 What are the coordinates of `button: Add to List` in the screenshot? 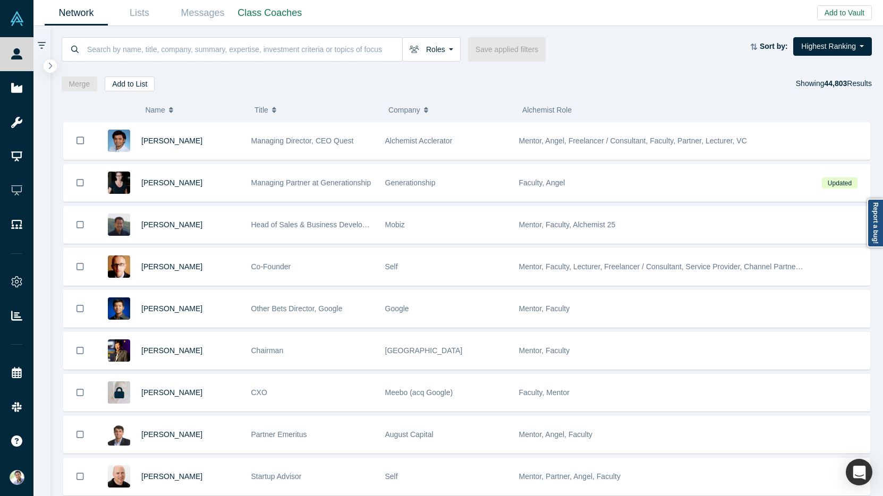 It's located at (130, 84).